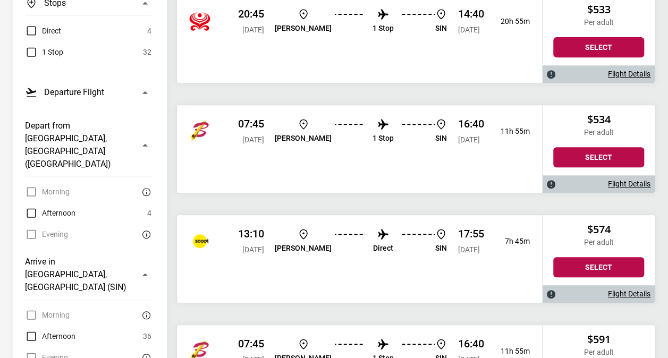 The width and height of the screenshot is (668, 358). Describe the element at coordinates (44, 52) in the screenshot. I see `label: 1 Stop` at that location.